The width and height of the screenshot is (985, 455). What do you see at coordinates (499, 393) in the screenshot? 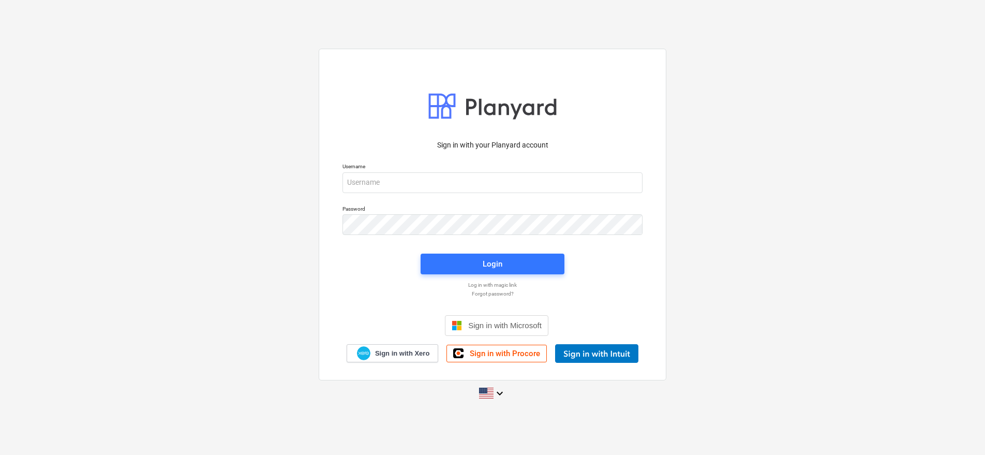
I see `i: keyboard_arrow_down` at bounding box center [499, 393].